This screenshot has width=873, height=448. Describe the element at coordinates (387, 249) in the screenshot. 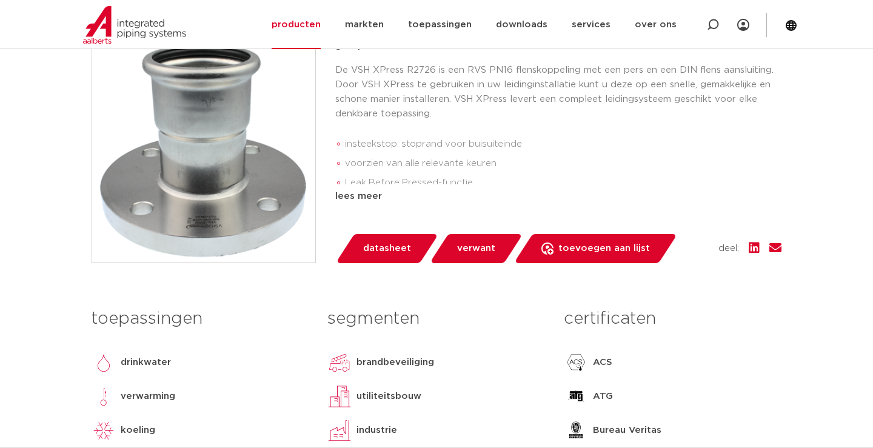

I see `span: datasheet` at that location.